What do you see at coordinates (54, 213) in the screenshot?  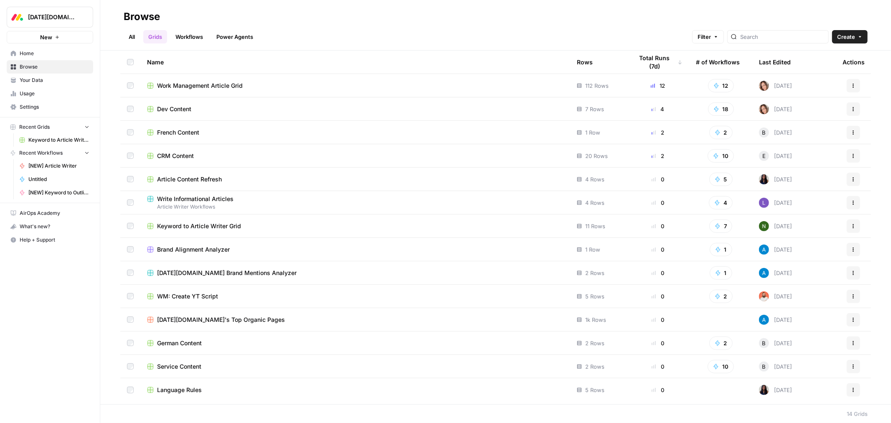 I see `span: AirOps Academy` at bounding box center [54, 213].